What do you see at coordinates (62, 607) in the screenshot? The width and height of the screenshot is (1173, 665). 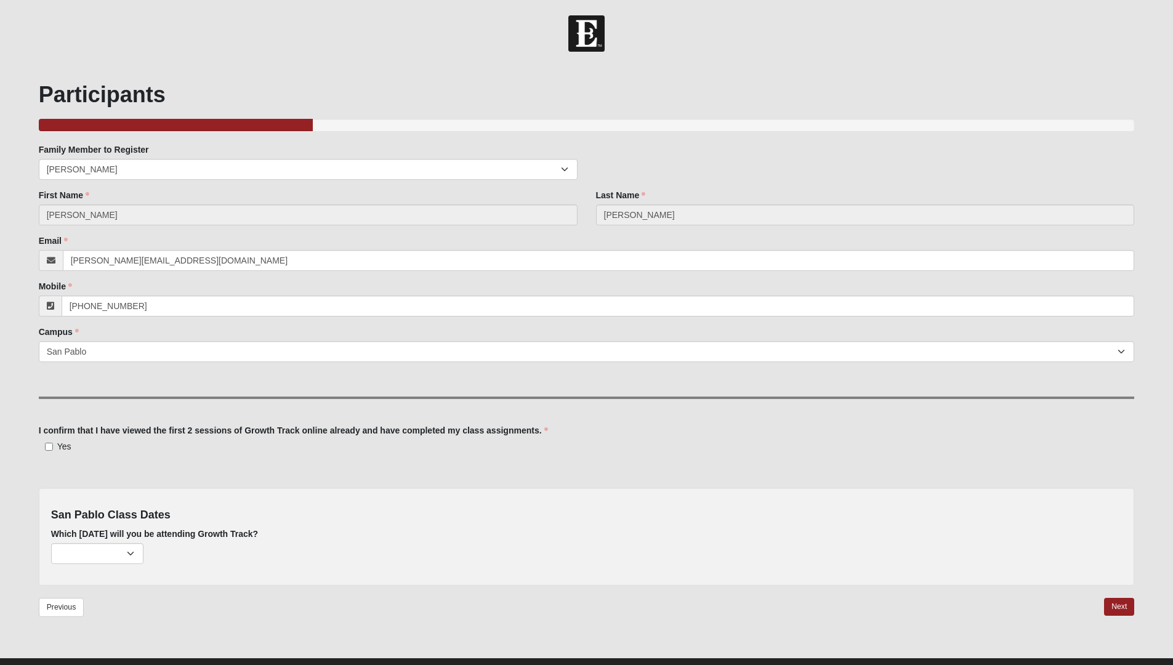 I see `a: Previous` at bounding box center [62, 607].